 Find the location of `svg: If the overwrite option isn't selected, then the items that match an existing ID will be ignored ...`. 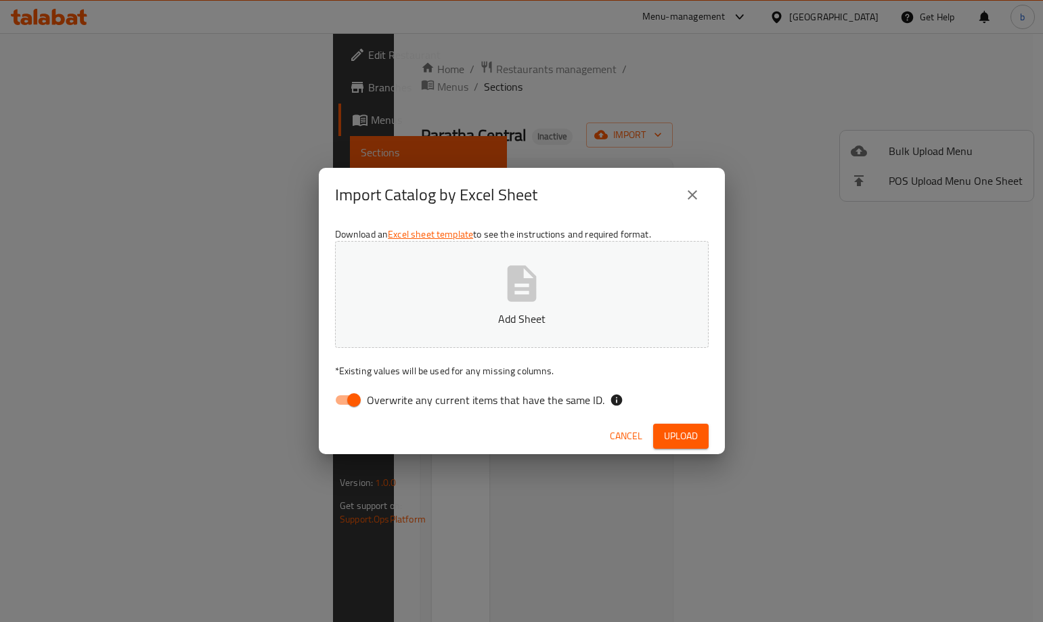

svg: If the overwrite option isn't selected, then the items that match an existing ID will be ignored ... is located at coordinates (616, 400).